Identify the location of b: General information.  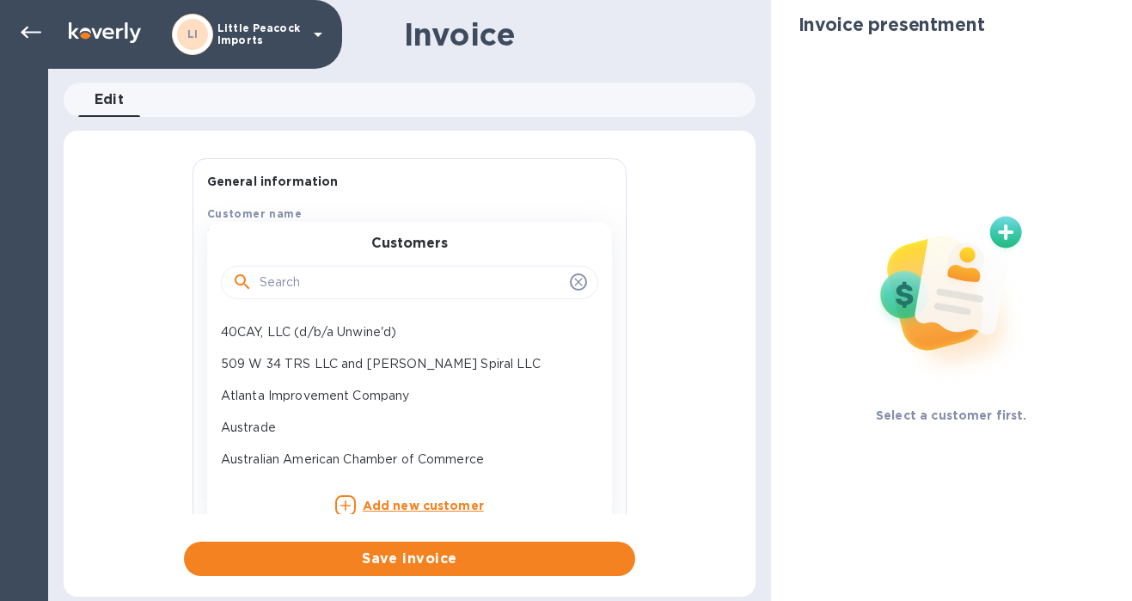
(272, 181).